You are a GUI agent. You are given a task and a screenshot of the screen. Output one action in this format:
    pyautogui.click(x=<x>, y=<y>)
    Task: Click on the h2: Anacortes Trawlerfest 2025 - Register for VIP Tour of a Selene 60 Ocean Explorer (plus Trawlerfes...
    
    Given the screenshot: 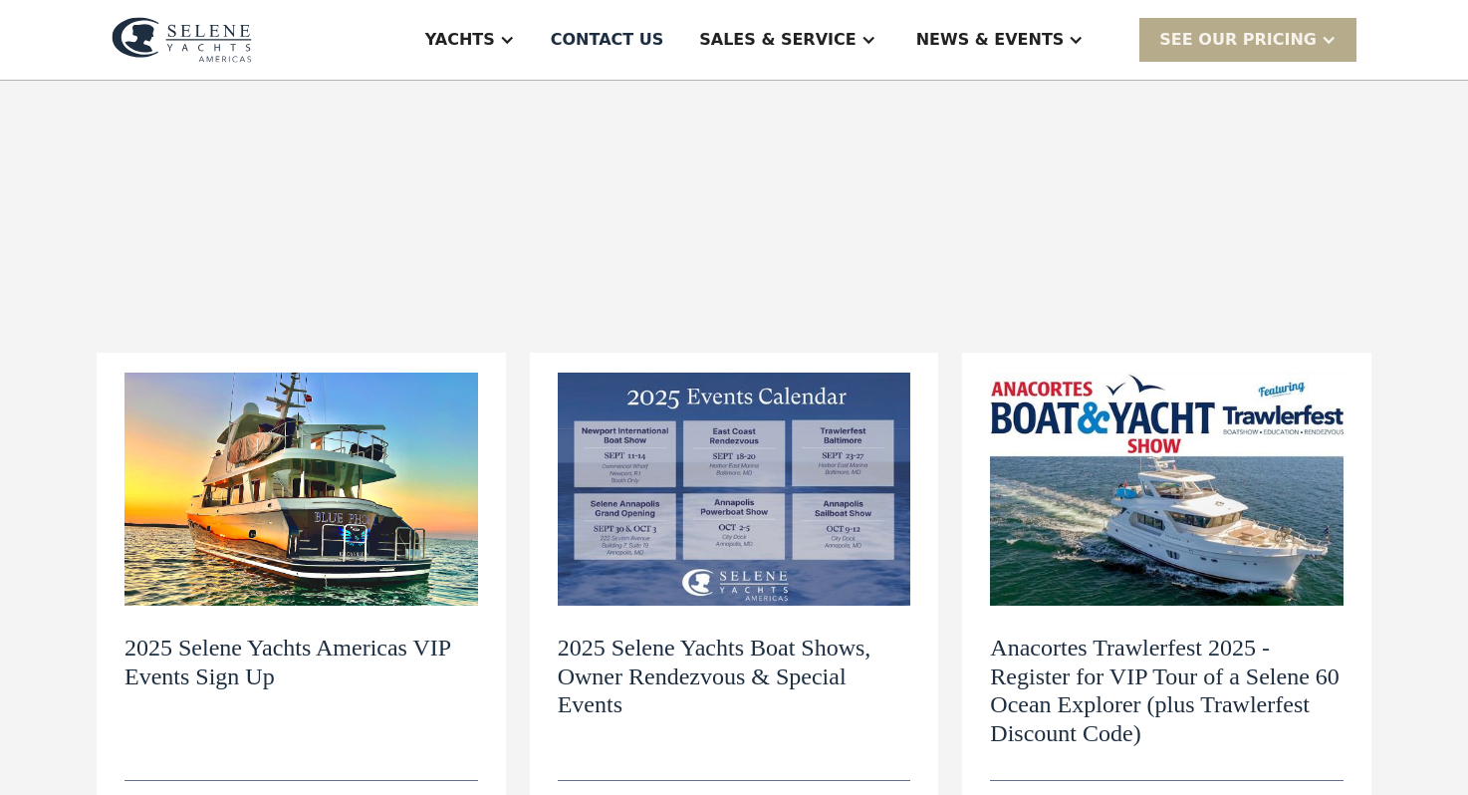 What is the action you would take?
    pyautogui.click(x=1166, y=690)
    